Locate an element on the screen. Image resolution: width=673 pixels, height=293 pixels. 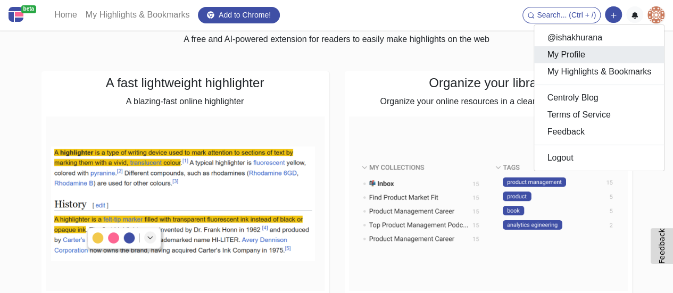
img: Organize your library is located at coordinates (489, 204).